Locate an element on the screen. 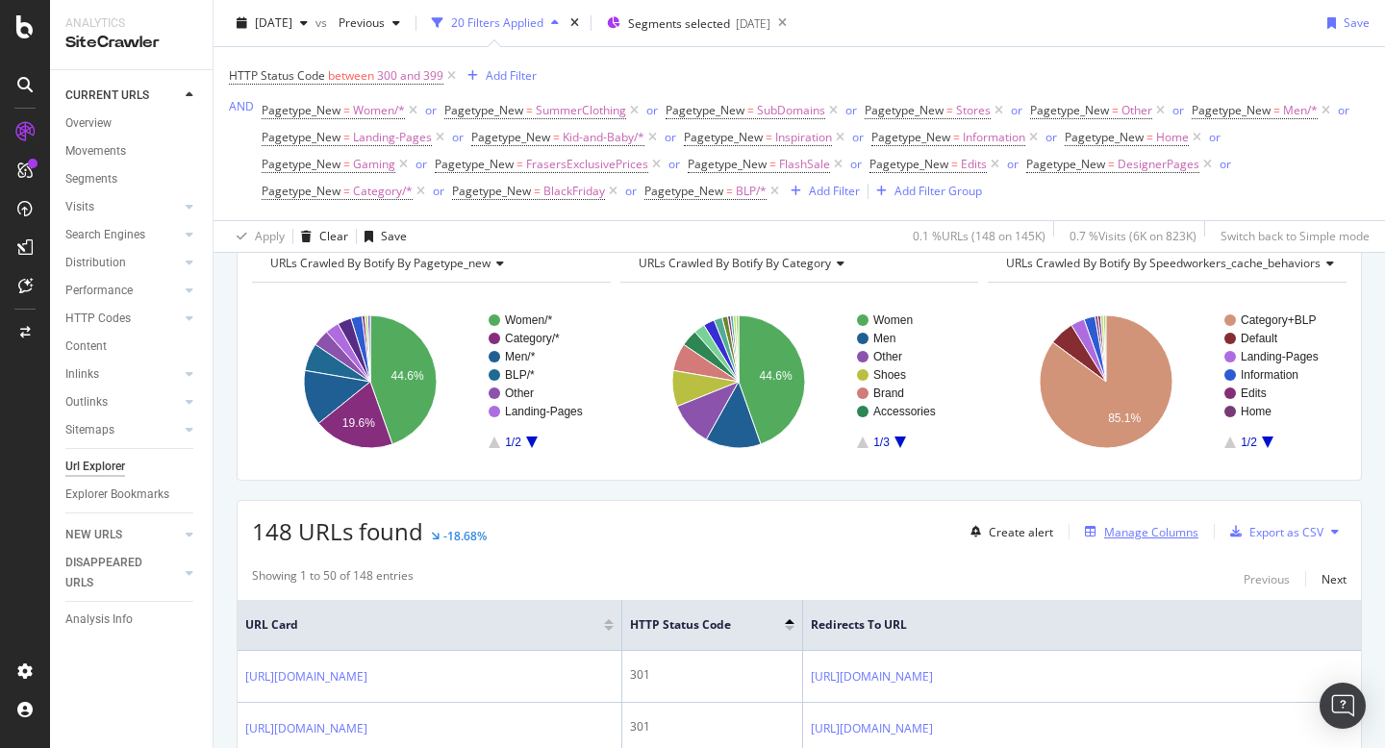 The height and width of the screenshot is (748, 1385). div: Sitemaps is located at coordinates (89, 430).